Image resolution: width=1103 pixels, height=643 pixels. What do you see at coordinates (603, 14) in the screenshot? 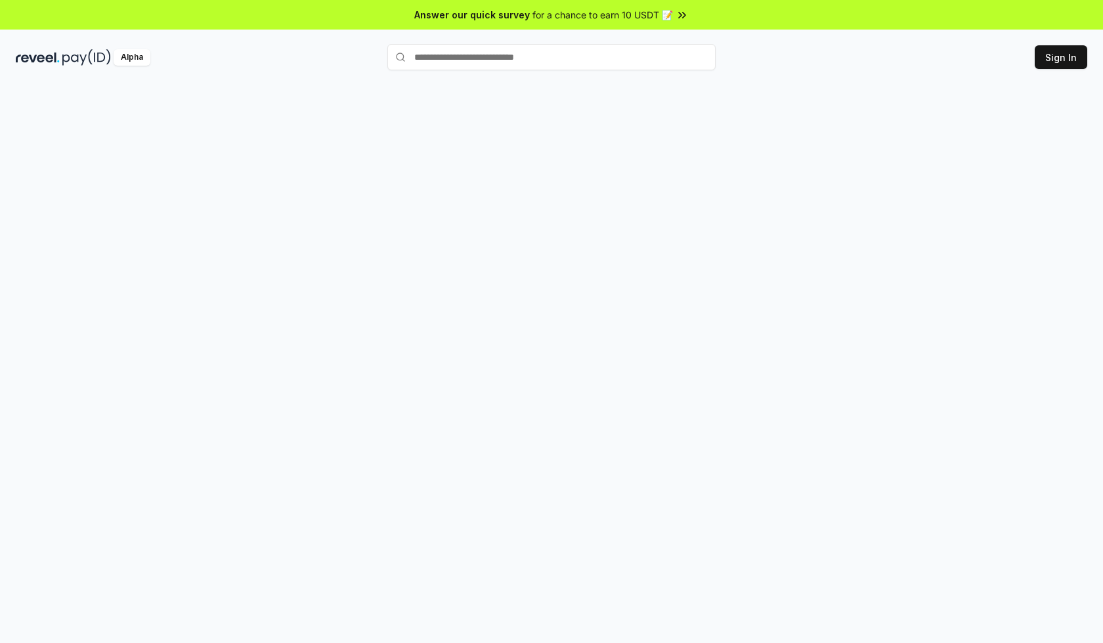
I see `span: for a chance to earn 10 USDT 📝` at bounding box center [603, 14].